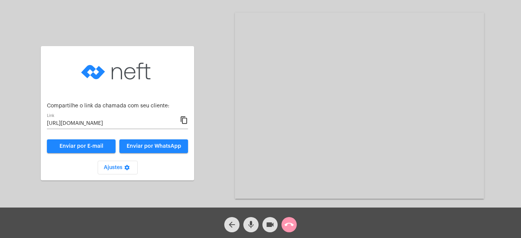 The width and height of the screenshot is (521, 238). Describe the element at coordinates (232, 225) in the screenshot. I see `mat-icon: arrow_back` at that location.